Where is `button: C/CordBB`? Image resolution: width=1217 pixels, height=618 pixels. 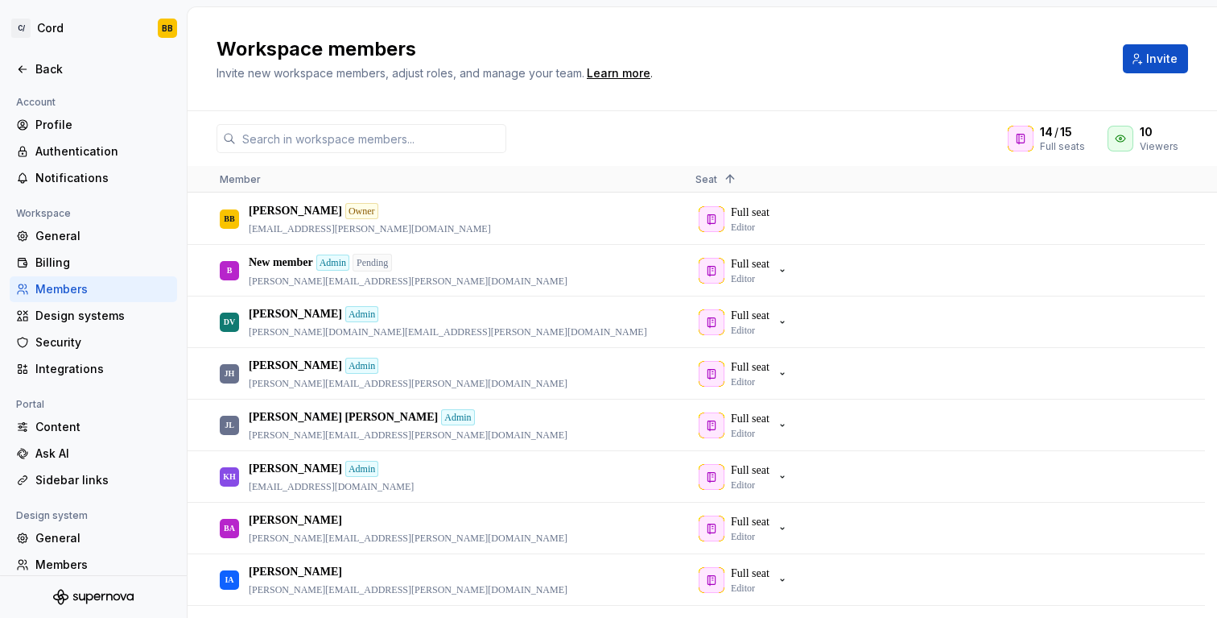 button: C/CordBB is located at coordinates (93, 28).